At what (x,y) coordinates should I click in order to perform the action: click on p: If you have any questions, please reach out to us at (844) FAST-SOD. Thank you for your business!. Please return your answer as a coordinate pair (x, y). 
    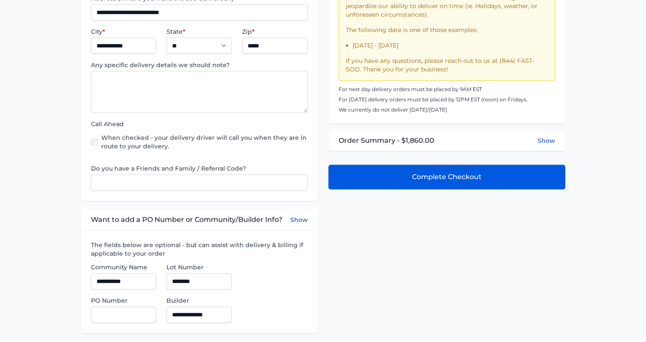
    Looking at the image, I should click on (447, 65).